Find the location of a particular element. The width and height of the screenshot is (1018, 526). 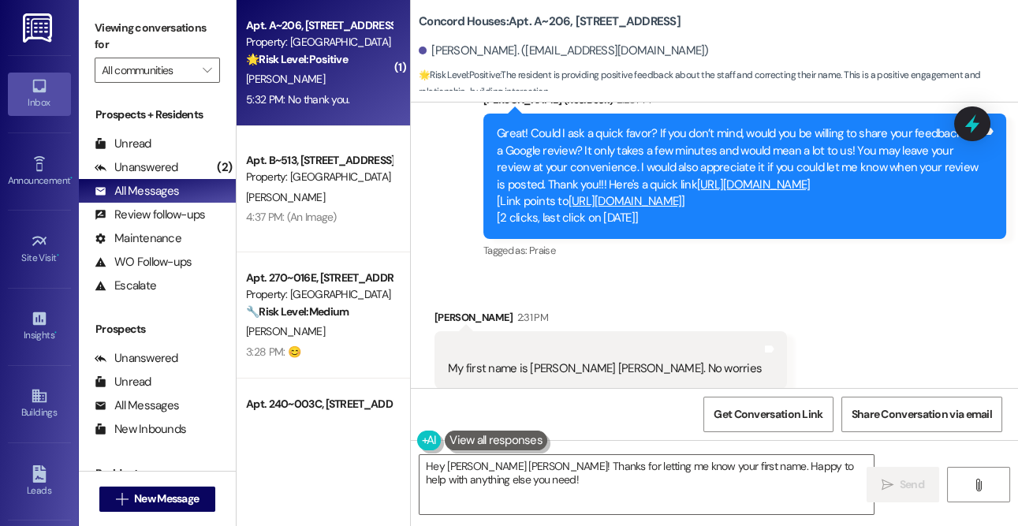

button: Get Conversation Link is located at coordinates (768, 414).